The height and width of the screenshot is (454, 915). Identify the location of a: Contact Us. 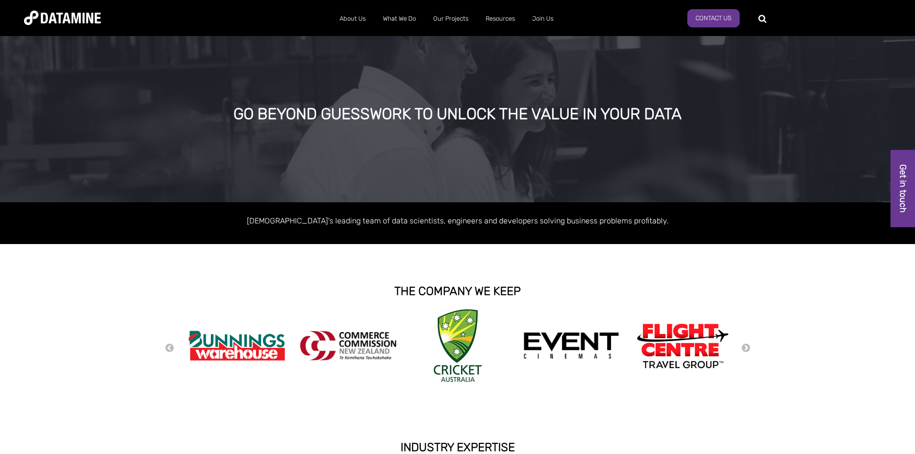
(714, 18).